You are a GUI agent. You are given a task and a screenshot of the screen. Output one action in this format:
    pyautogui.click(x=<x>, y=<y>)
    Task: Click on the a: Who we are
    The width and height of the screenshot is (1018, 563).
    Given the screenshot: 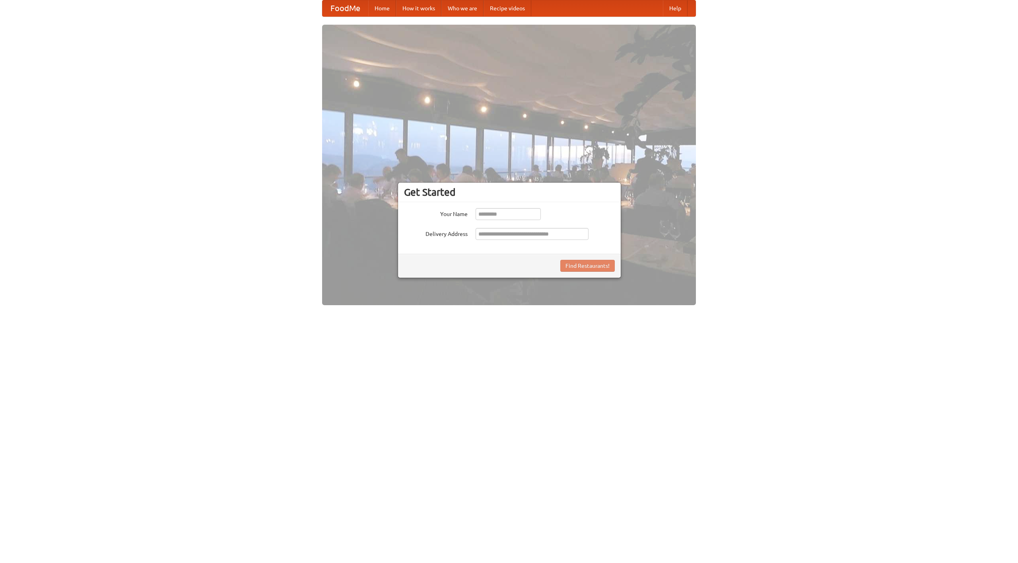 What is the action you would take?
    pyautogui.click(x=462, y=8)
    